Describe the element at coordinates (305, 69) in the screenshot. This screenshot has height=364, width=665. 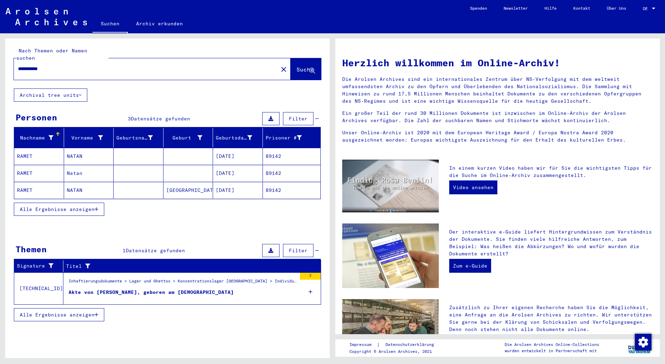
I see `span: Suche` at that location.